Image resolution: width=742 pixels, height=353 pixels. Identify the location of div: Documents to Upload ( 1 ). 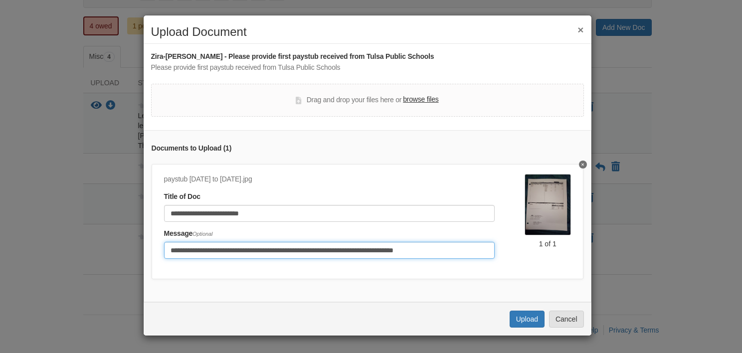
(368, 149).